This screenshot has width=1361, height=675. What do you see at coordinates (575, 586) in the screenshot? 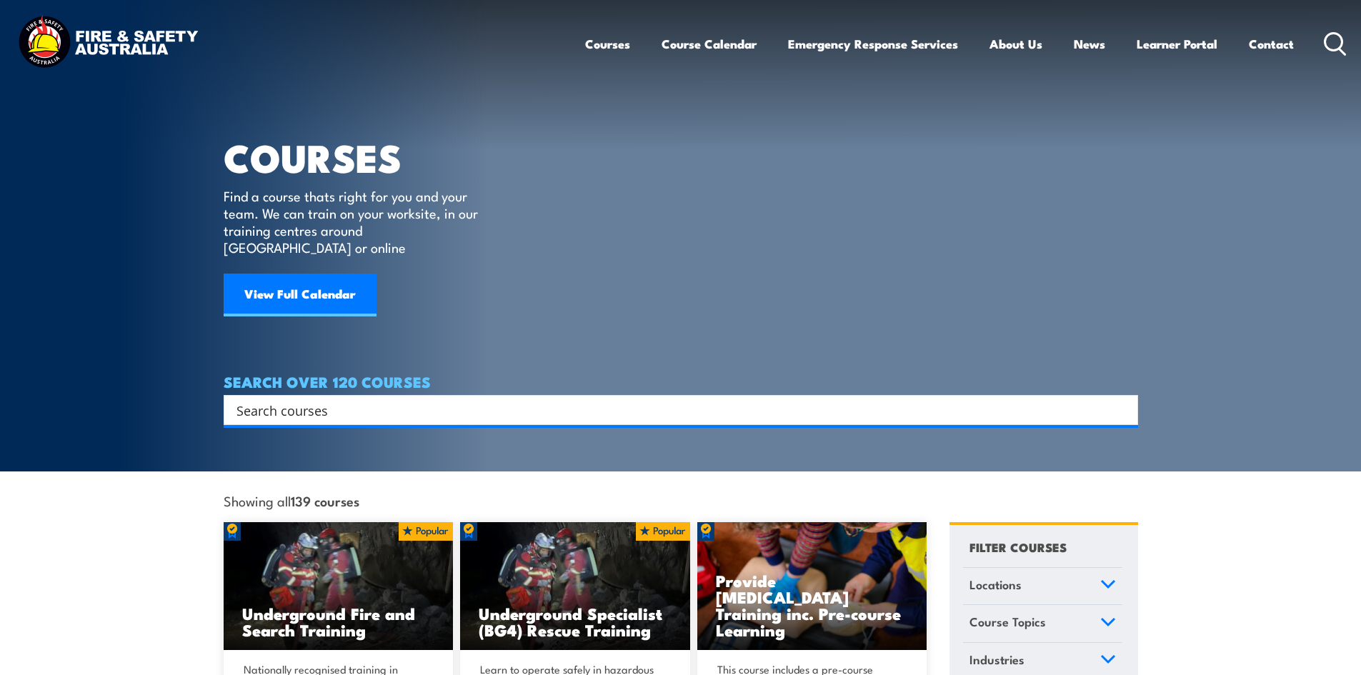
I see `a: Underground Specialist (BG4) Rescue Training` at bounding box center [575, 586].